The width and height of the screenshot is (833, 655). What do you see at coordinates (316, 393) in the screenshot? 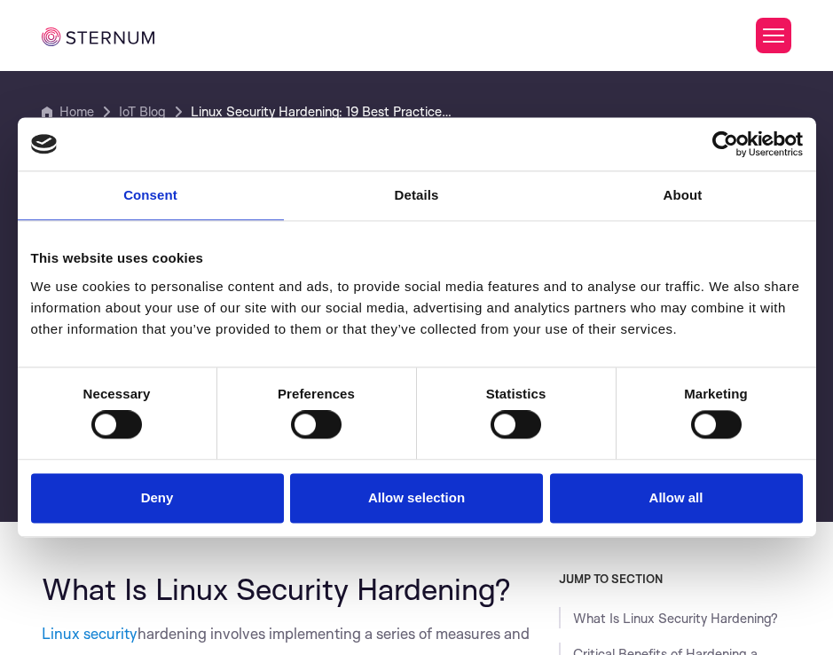
I see `strong: Preferences` at bounding box center [316, 393].